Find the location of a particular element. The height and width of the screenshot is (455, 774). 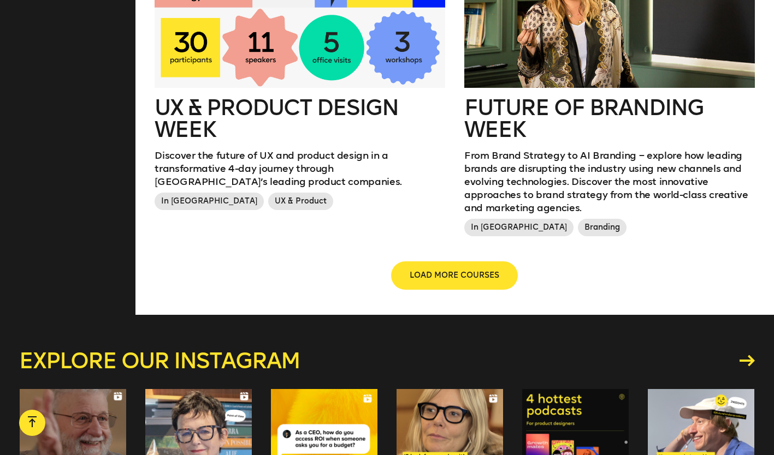

button: LOAD MORE COURSES is located at coordinates (454, 276).